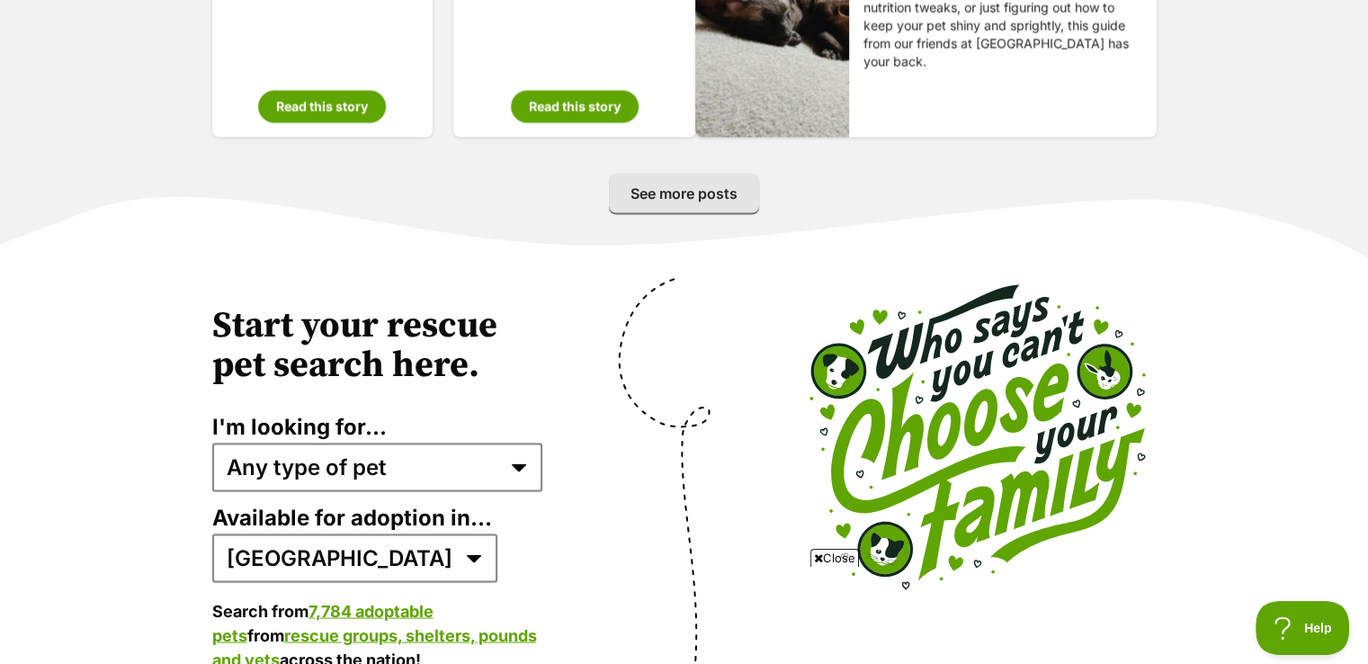  Describe the element at coordinates (378, 426) in the screenshot. I see `label: I'm looking for...` at that location.